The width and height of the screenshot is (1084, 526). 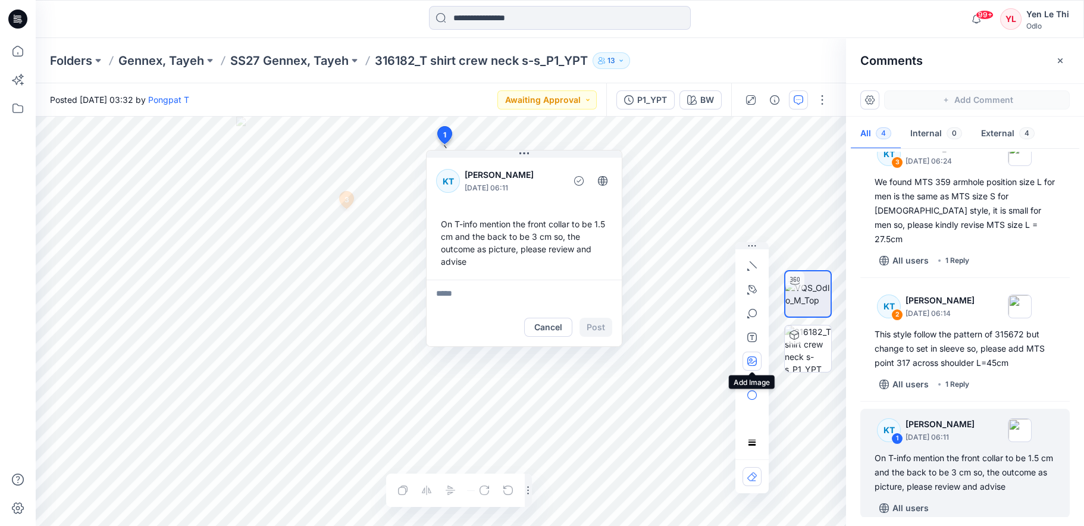 What do you see at coordinates (611, 61) in the screenshot?
I see `button: 13` at bounding box center [611, 61].